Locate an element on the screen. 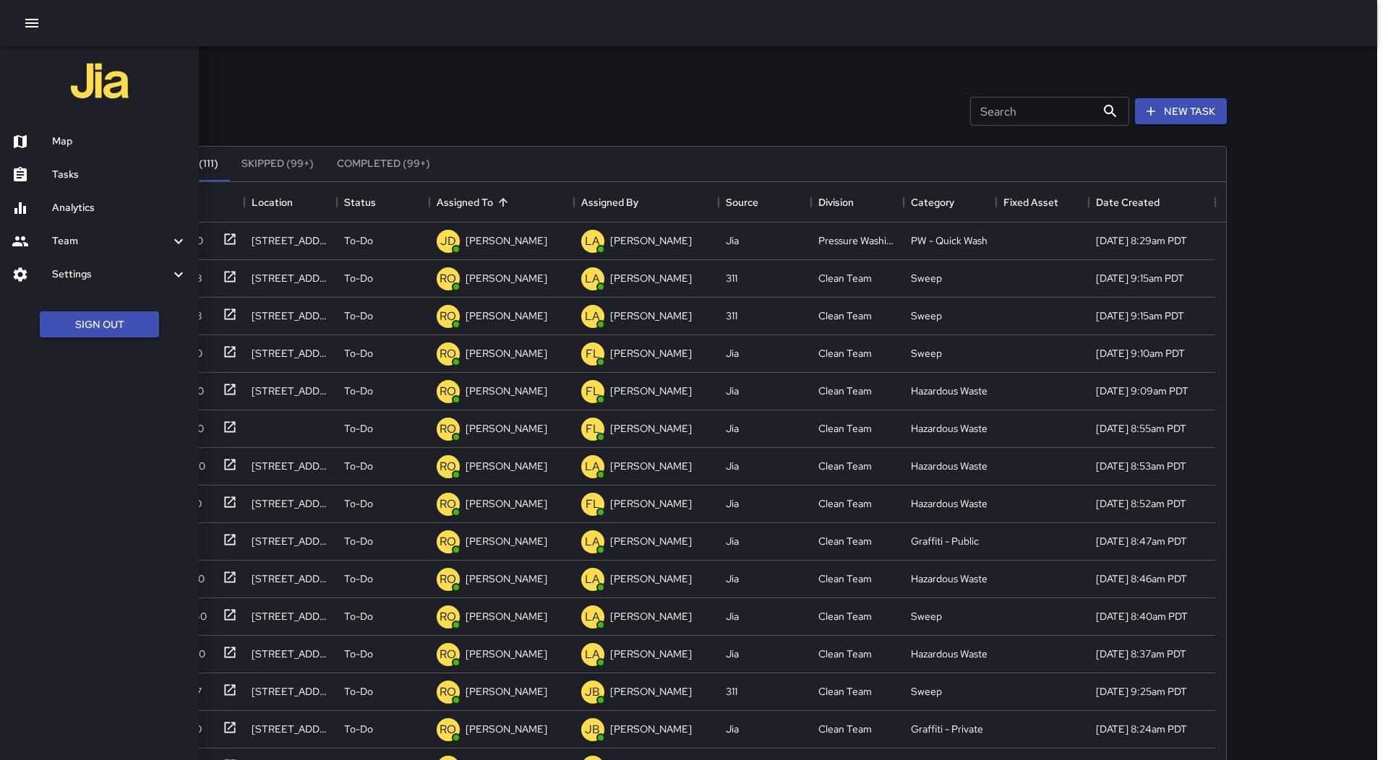 Image resolution: width=1388 pixels, height=760 pixels. h6: Team is located at coordinates (111, 241).